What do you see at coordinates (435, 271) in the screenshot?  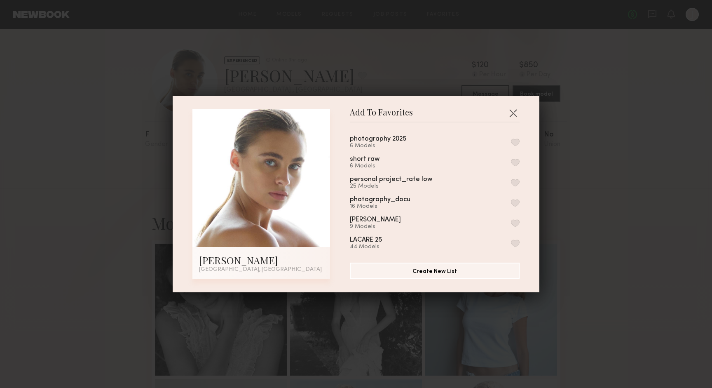 I see `button: Create New List` at bounding box center [435, 271].